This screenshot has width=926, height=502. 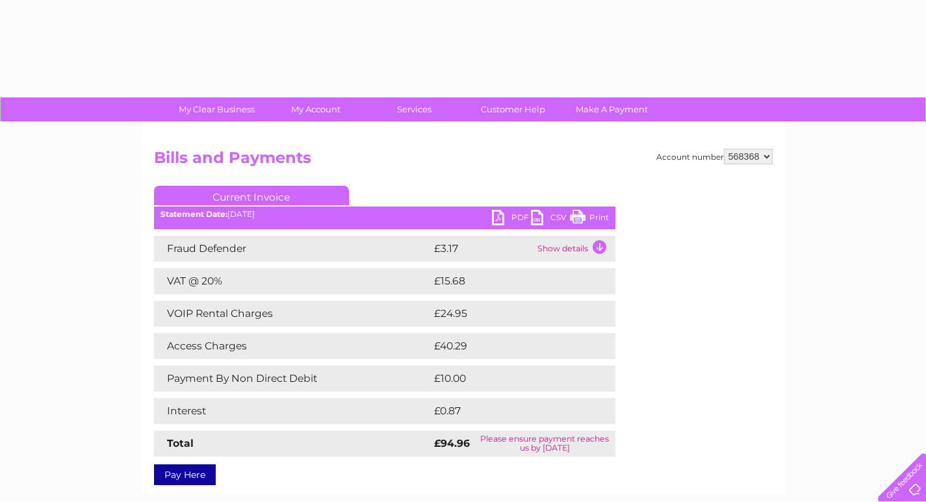 I want to click on strong: Total, so click(x=180, y=443).